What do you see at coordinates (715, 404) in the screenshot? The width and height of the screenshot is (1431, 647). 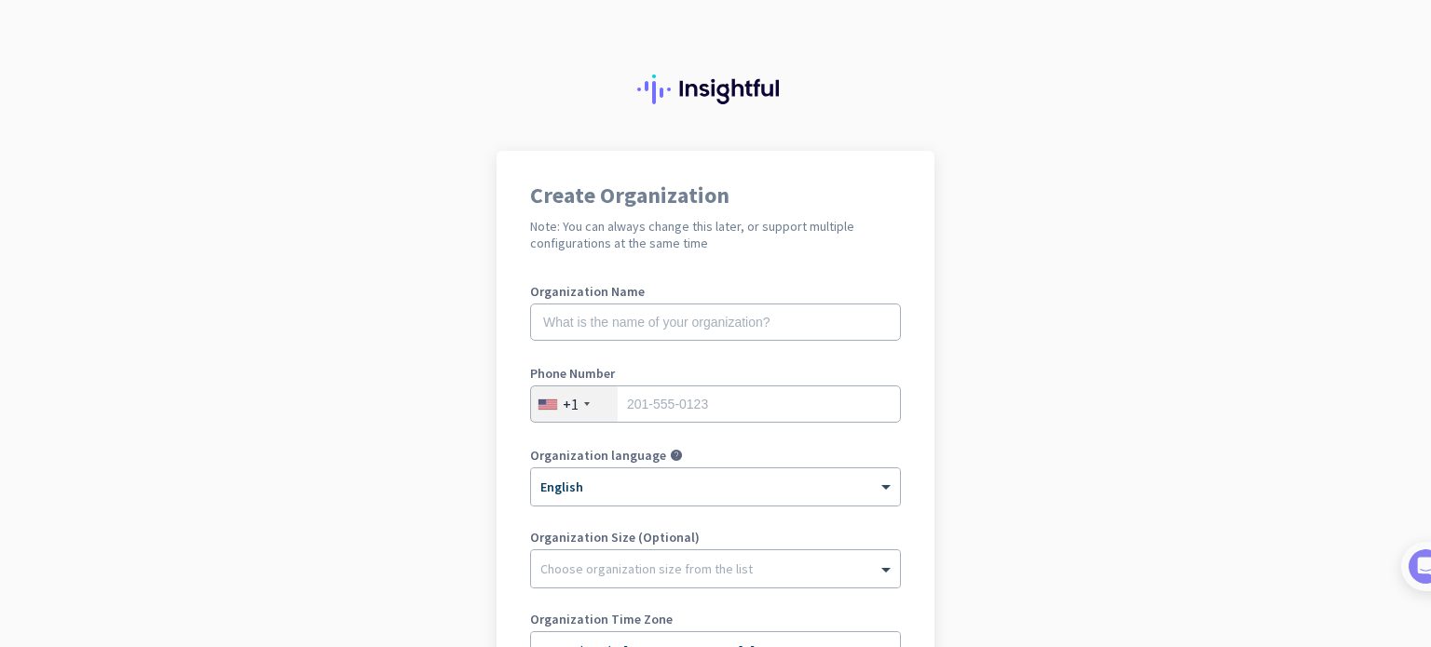 I see `input: 201-555-0123` at bounding box center [715, 404].